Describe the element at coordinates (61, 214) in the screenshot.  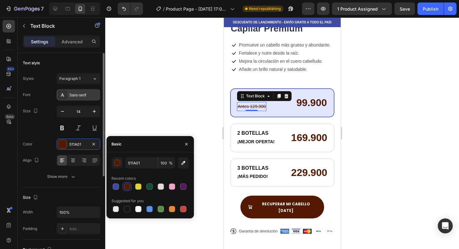
I see `img: gempages_575566744827986770-8603e6ab-f884-4030-89d3-1e8f4b636a6d.png` at that location.